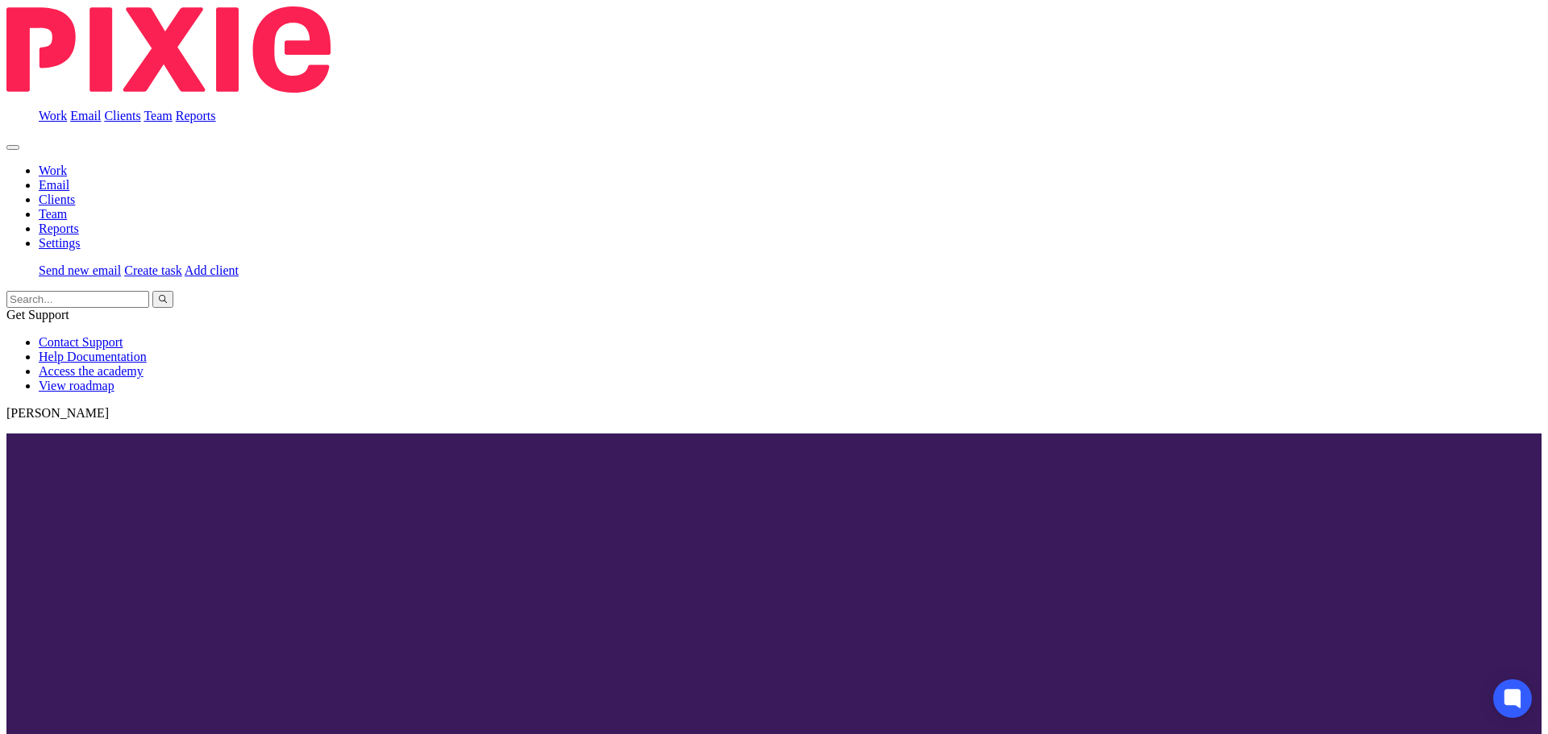 Image resolution: width=1548 pixels, height=734 pixels. What do you see at coordinates (77, 385) in the screenshot?
I see `a: View roadmap` at bounding box center [77, 385].